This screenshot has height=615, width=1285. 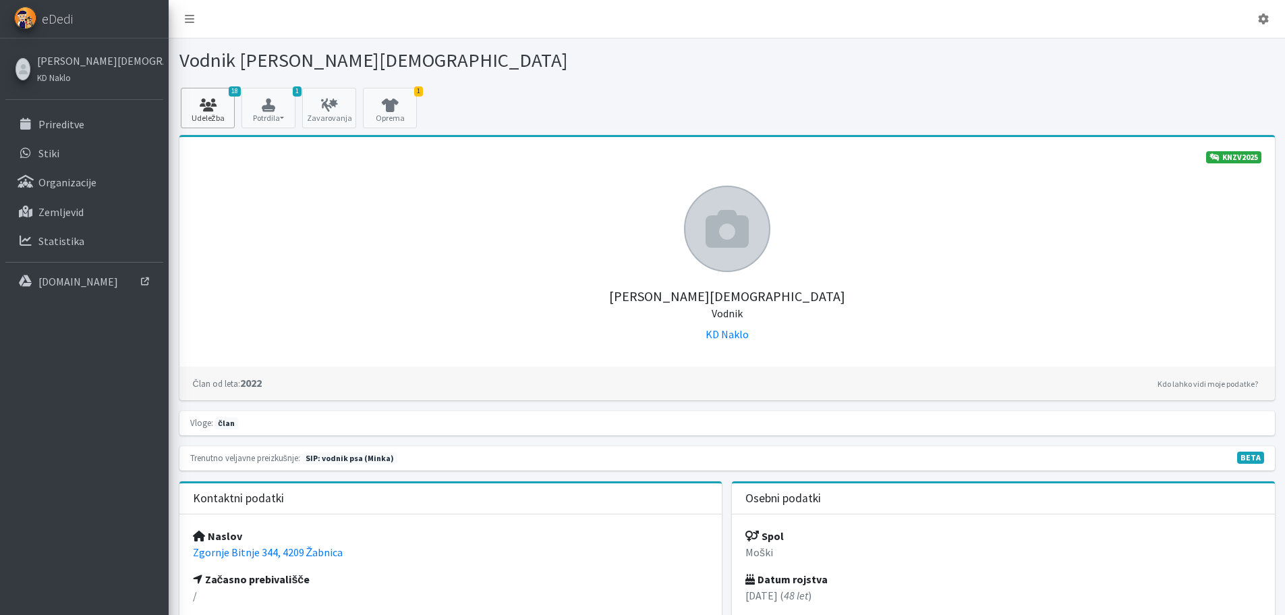 I want to click on a: Zemljevid, so click(x=84, y=212).